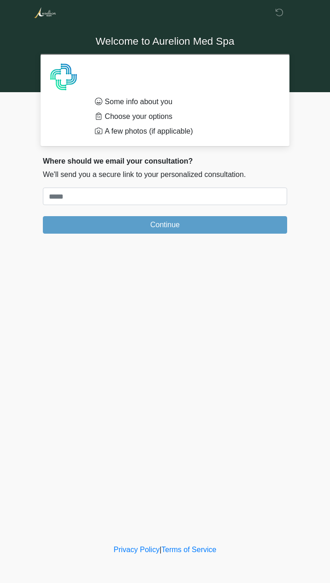 The height and width of the screenshot is (583, 330). Describe the element at coordinates (189, 549) in the screenshot. I see `a: Terms of Service` at that location.